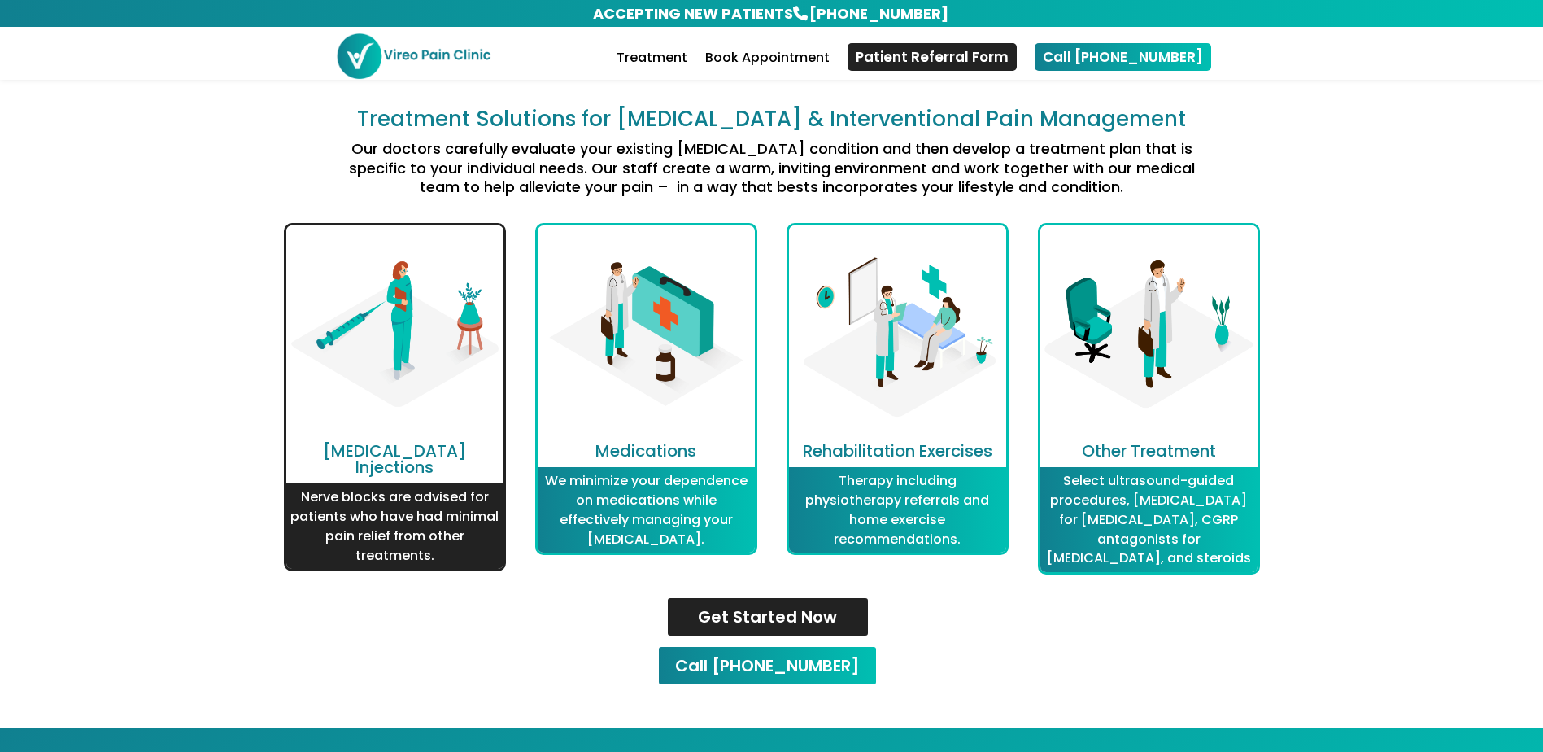  What do you see at coordinates (897, 455) in the screenshot?
I see `h3: Rehabilitation Exercises` at bounding box center [897, 455].